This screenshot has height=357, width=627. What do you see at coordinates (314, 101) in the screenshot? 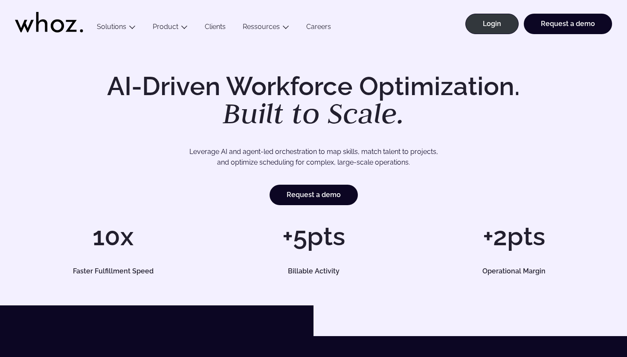
I see `h1: AI-Driven Workforce Optimization.` at bounding box center [314, 101].